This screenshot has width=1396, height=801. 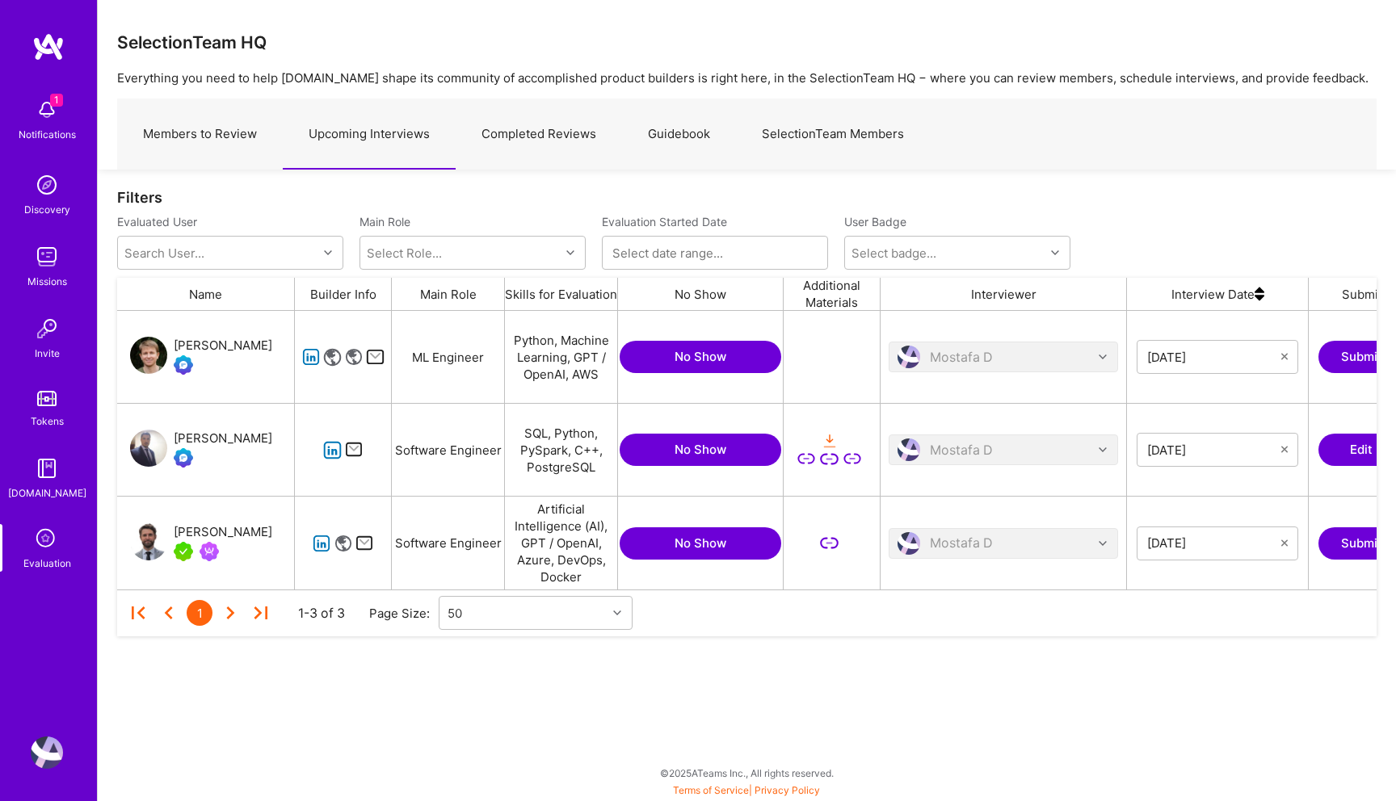 I want to click on img: guide book, so click(x=47, y=469).